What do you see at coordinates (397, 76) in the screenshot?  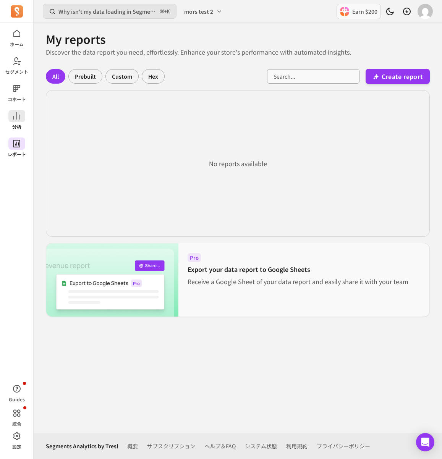 I see `button: Create report` at bounding box center [397, 76].